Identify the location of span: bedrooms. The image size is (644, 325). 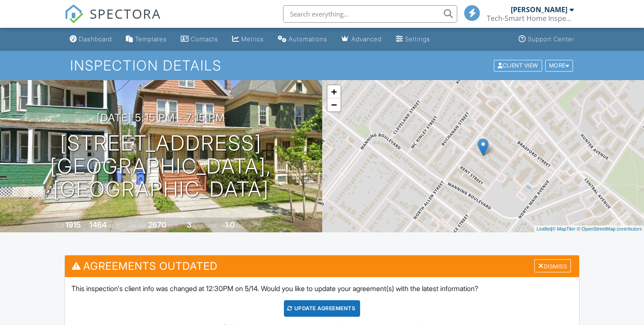
(205, 225).